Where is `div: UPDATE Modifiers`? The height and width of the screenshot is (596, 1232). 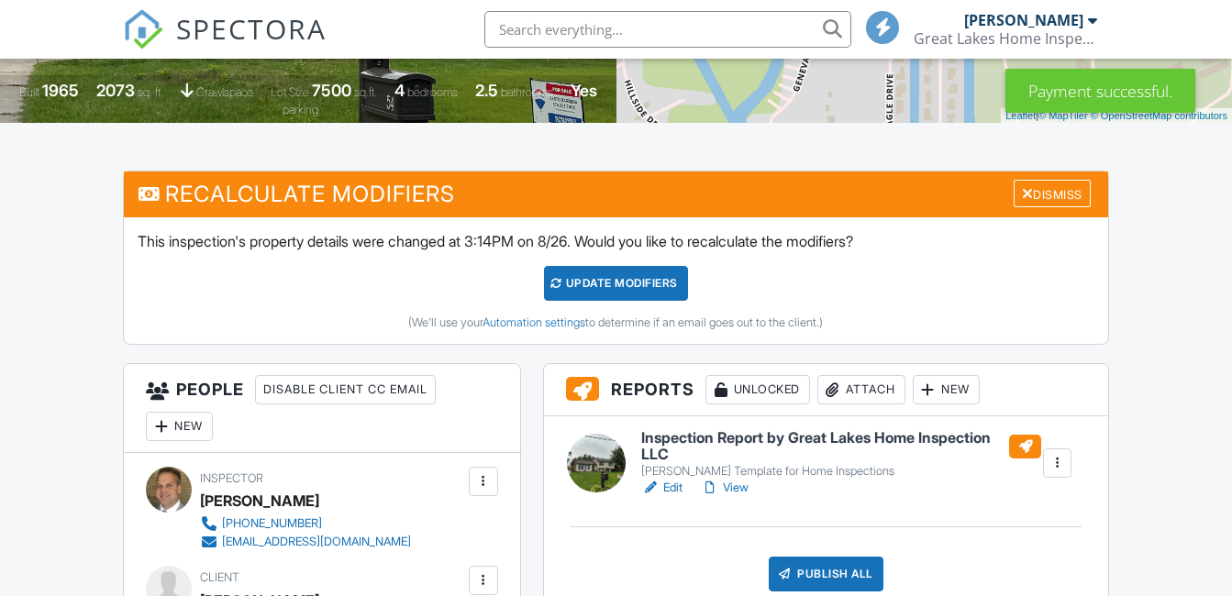
div: UPDATE Modifiers is located at coordinates (616, 284).